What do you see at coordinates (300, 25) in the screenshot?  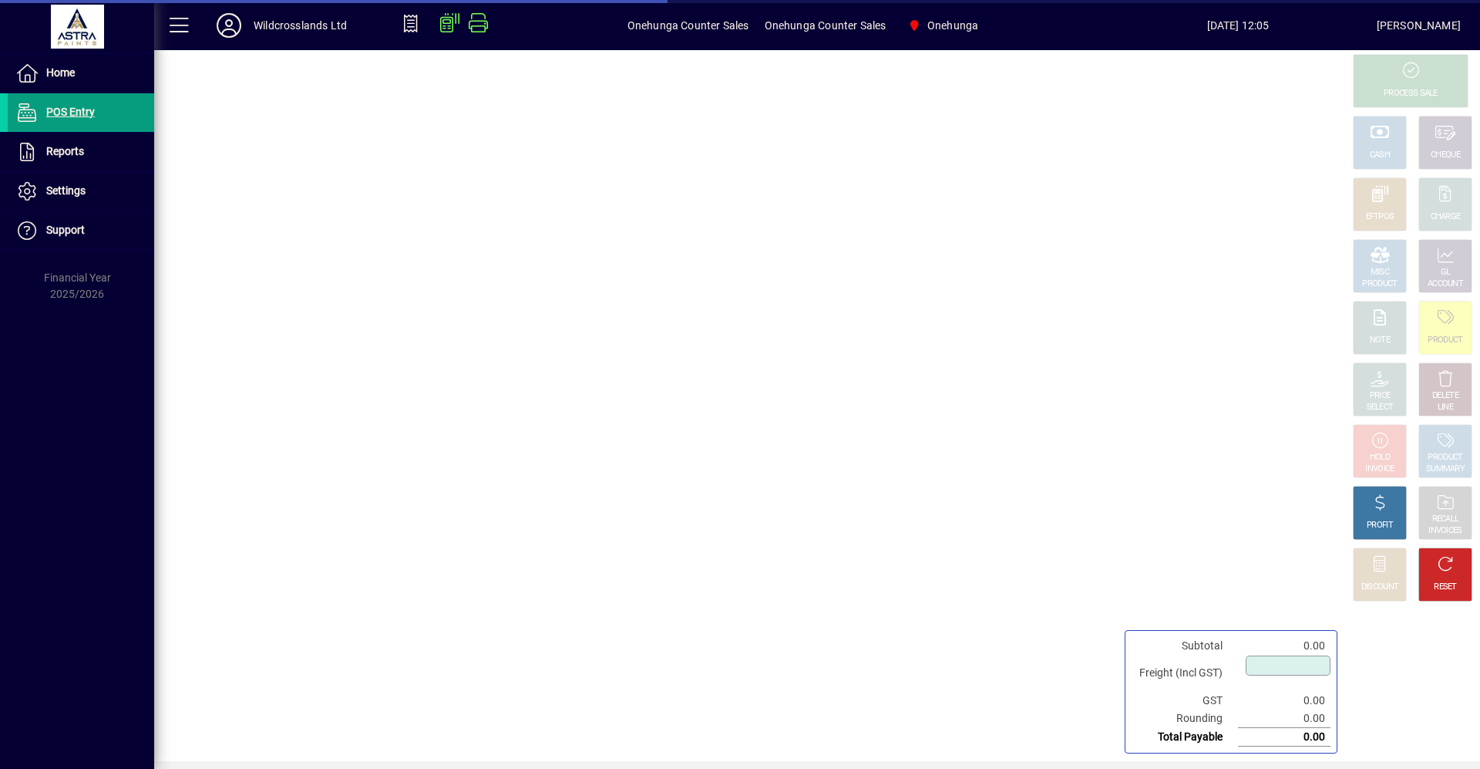 I see `div: Wildcrosslands Ltd` at bounding box center [300, 25].